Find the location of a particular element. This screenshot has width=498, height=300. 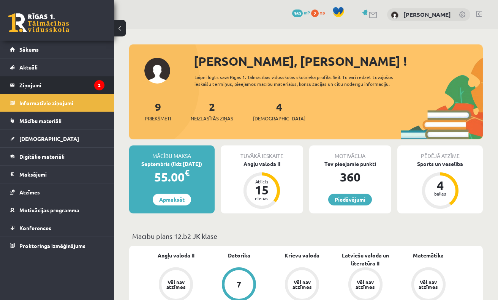

a: 9Priekšmeti is located at coordinates (158, 111).